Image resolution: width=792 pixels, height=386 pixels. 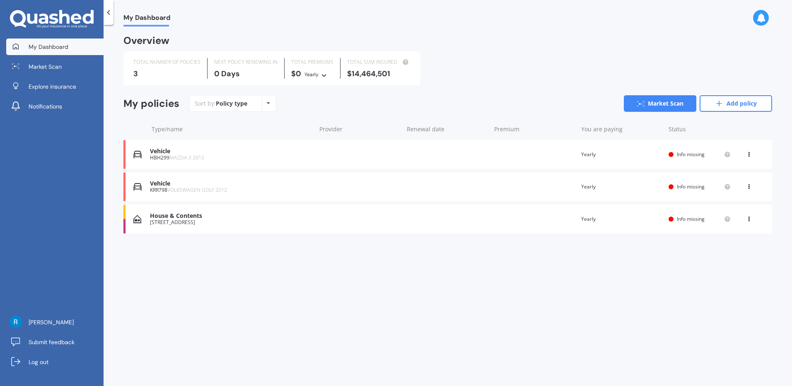 What do you see at coordinates (146, 41) in the screenshot?
I see `div: Overview` at bounding box center [146, 41].